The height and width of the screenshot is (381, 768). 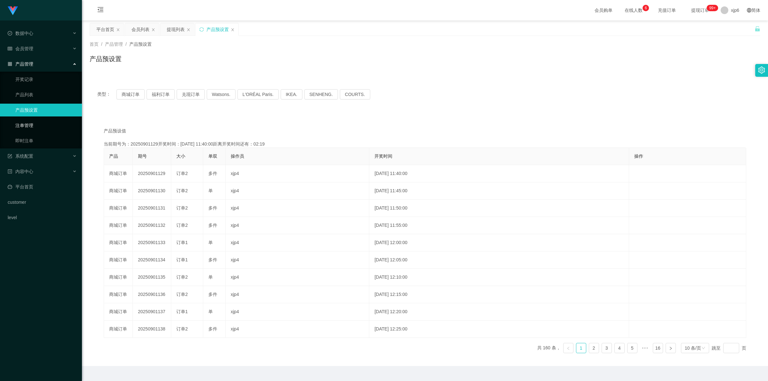 What do you see at coordinates (10, 49) in the screenshot?
I see `i: 图标: table` at bounding box center [10, 49].